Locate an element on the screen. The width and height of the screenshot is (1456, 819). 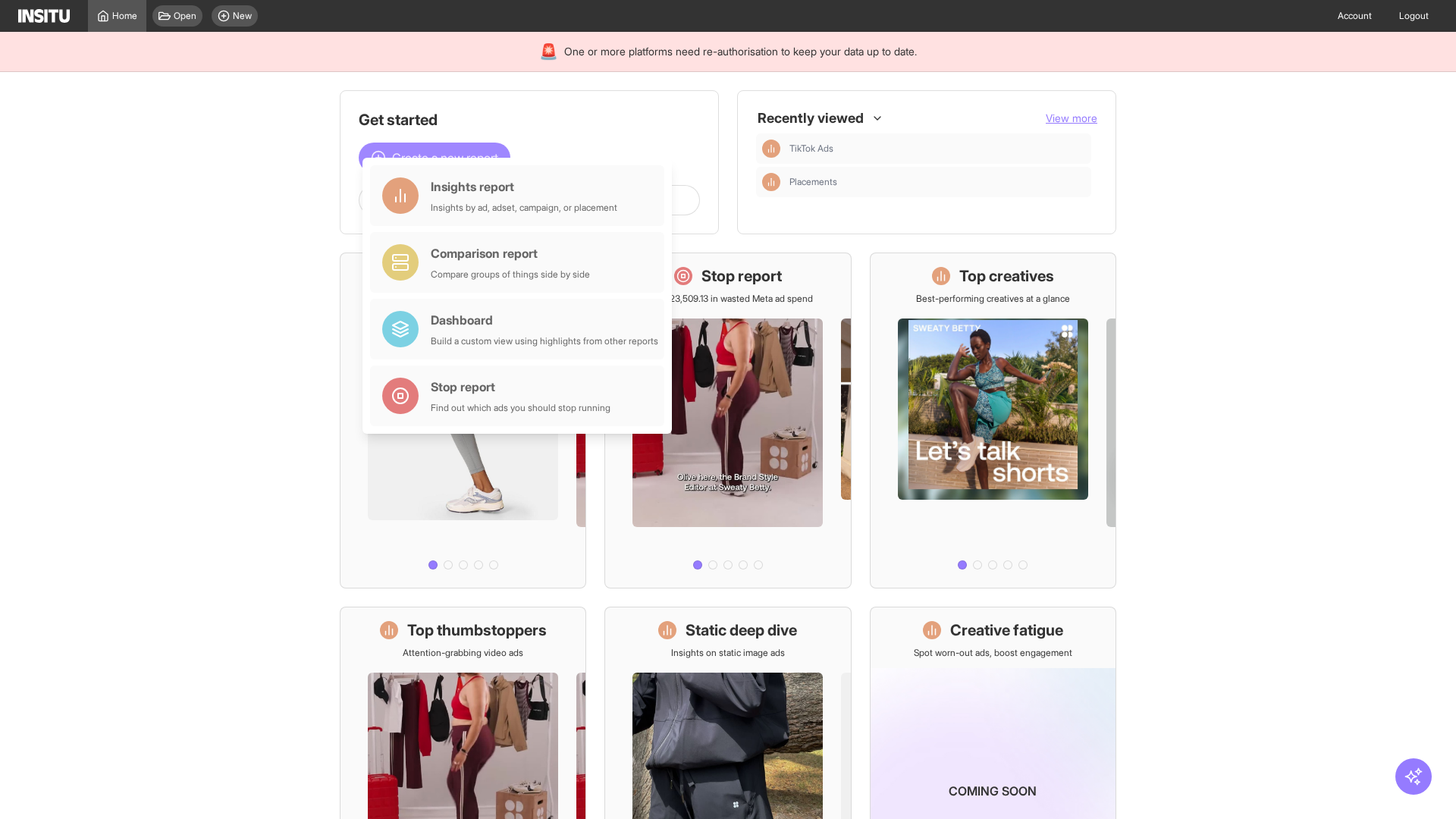
p: Best-performing creatives at a glance is located at coordinates (992, 299).